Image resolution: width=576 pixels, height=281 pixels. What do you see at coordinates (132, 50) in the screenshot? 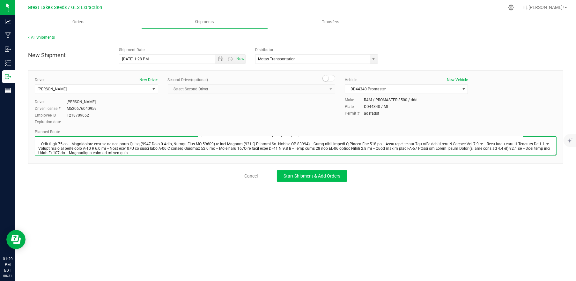
I see `label: Shipment Date` at bounding box center [132, 50].